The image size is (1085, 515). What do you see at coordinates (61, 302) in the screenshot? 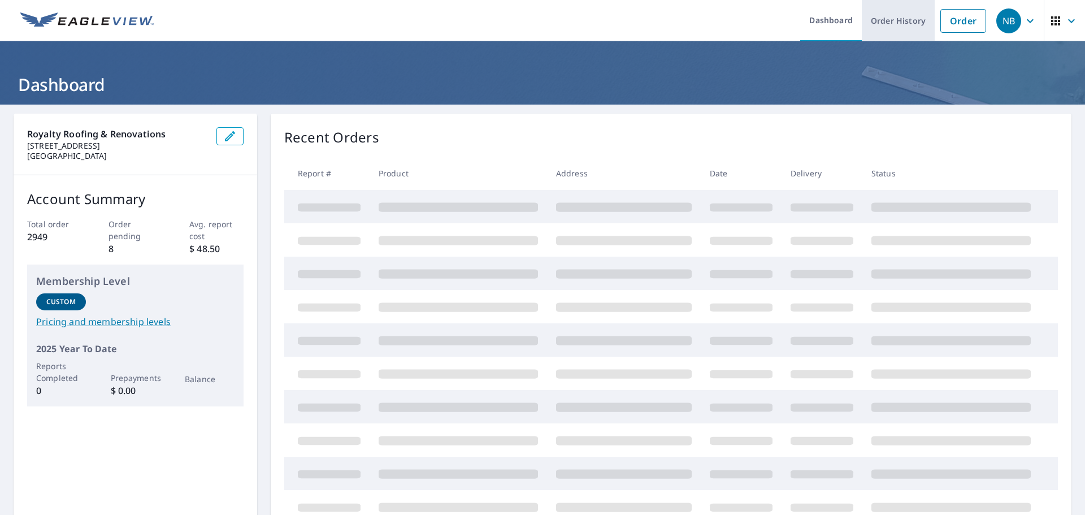
I see `p: Custom` at bounding box center [61, 302].